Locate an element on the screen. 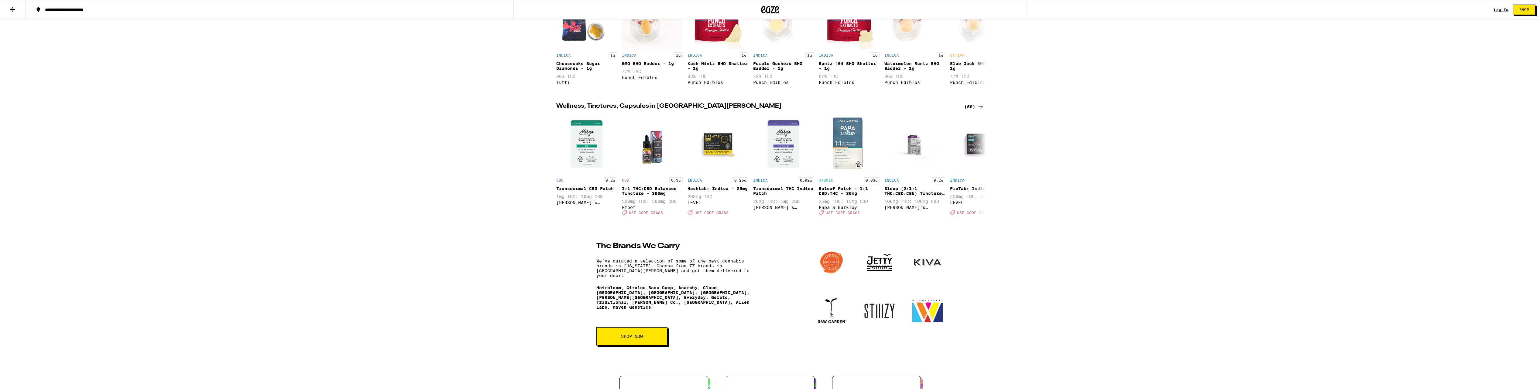 This screenshot has width=1540, height=389. p: 0.02g is located at coordinates (806, 180).